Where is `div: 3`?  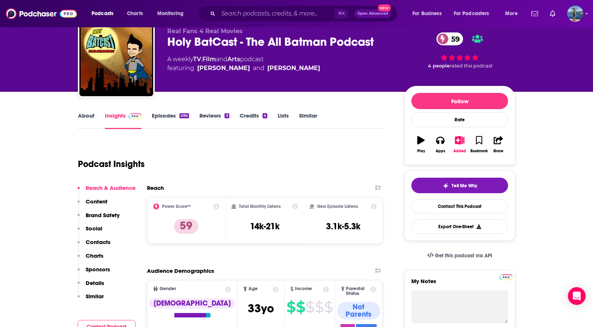 div: 3 is located at coordinates (227, 116).